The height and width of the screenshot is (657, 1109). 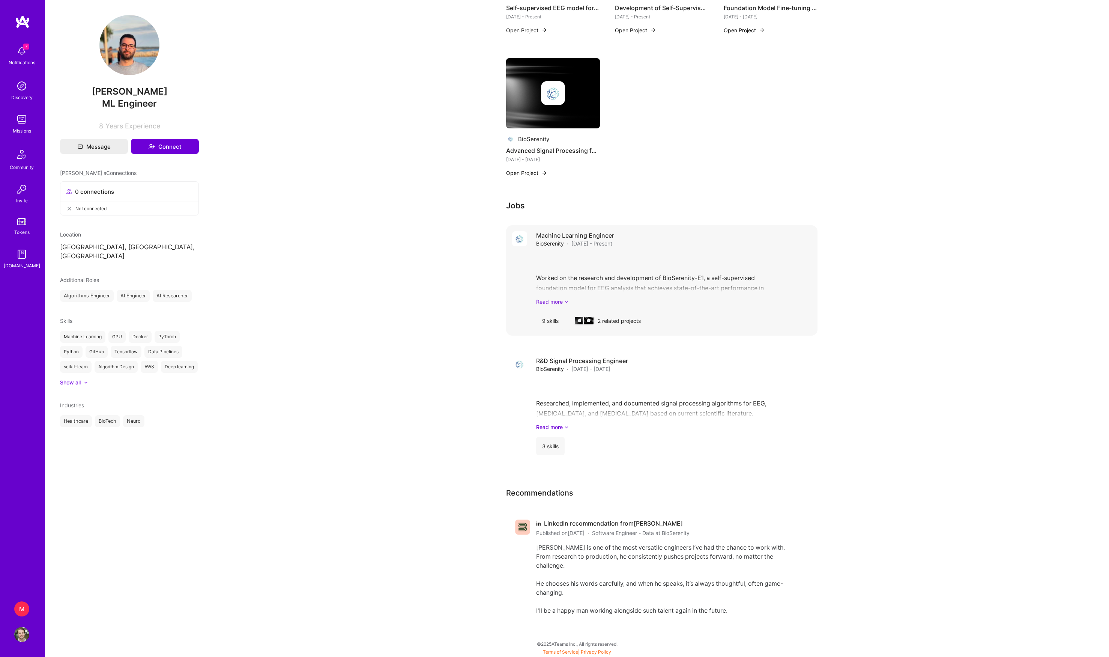 I want to click on span: 0 connections, so click(x=95, y=191).